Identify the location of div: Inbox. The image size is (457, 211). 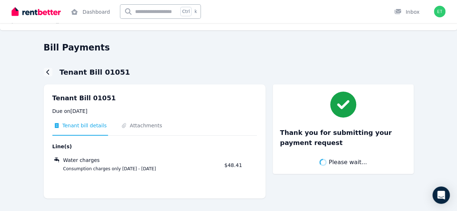
(407, 12).